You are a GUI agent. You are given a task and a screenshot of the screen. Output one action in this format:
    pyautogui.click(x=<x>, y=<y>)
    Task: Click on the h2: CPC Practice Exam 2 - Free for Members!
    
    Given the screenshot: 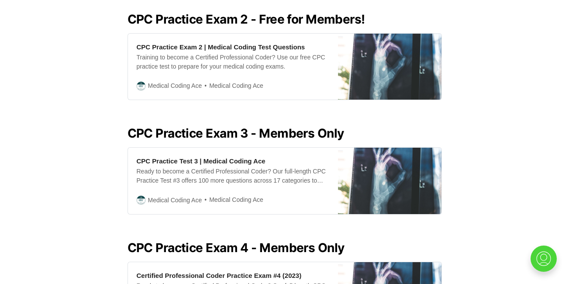 What is the action you would take?
    pyautogui.click(x=285, y=19)
    